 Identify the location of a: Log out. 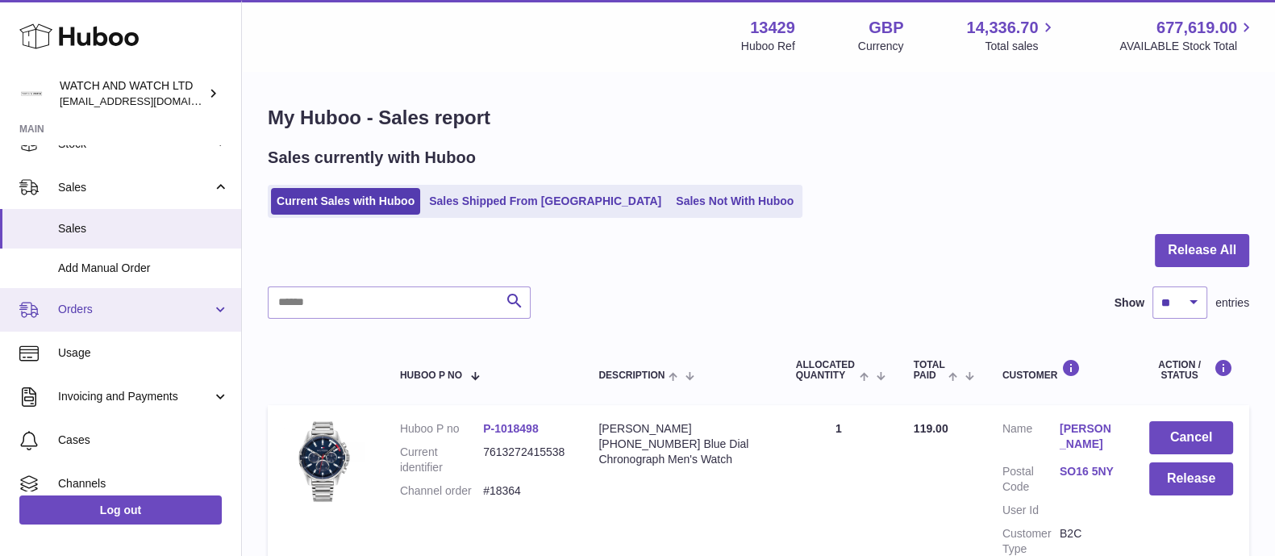
(120, 510).